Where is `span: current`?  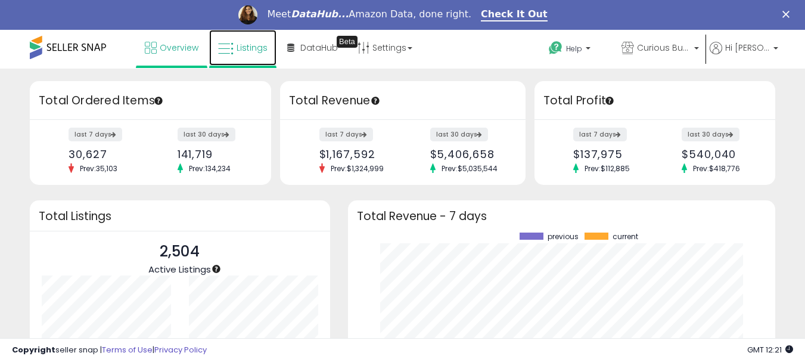
span: current is located at coordinates (625, 237).